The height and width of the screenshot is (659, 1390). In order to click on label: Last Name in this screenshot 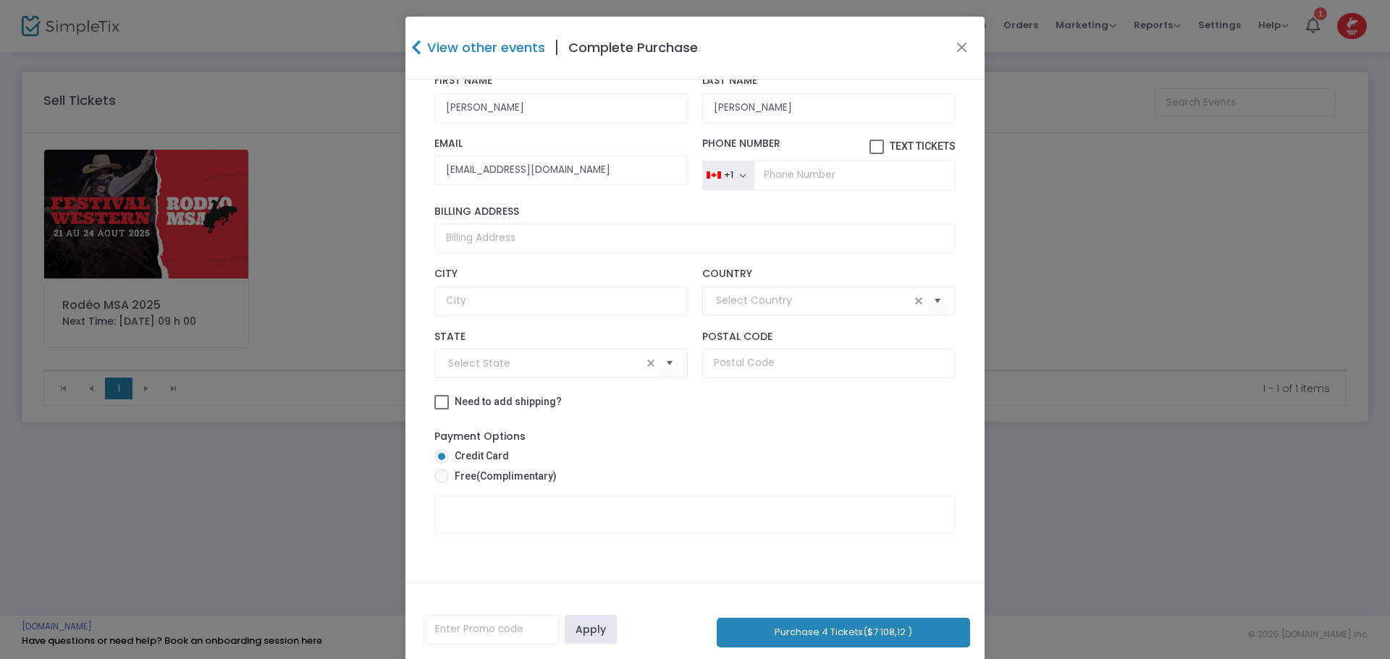, I will do `click(829, 81)`.